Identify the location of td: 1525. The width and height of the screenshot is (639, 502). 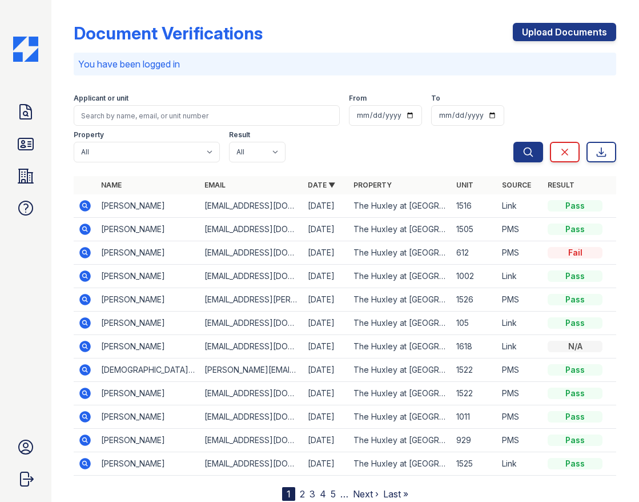
(475, 463).